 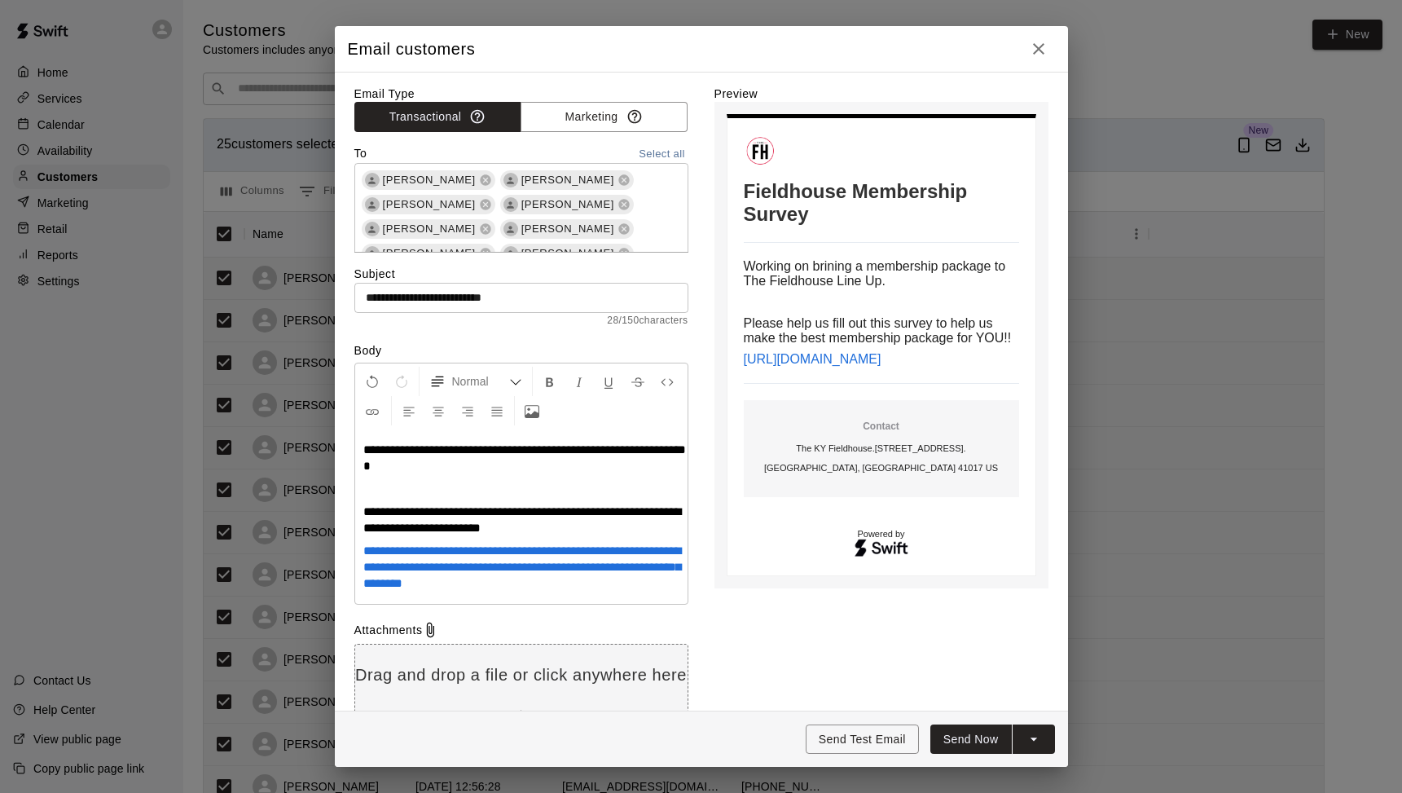 What do you see at coordinates (372, 411) in the screenshot?
I see `button: Insert Link` at bounding box center [372, 411].